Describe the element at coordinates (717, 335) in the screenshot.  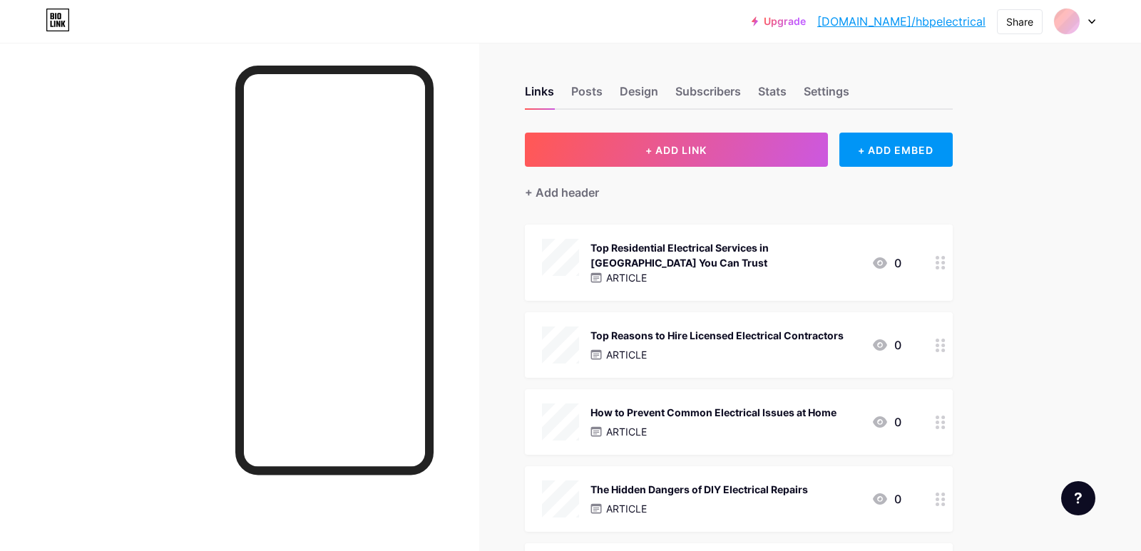
I see `div: Top Reasons to Hire Licensed Electrical Contractors` at that location.